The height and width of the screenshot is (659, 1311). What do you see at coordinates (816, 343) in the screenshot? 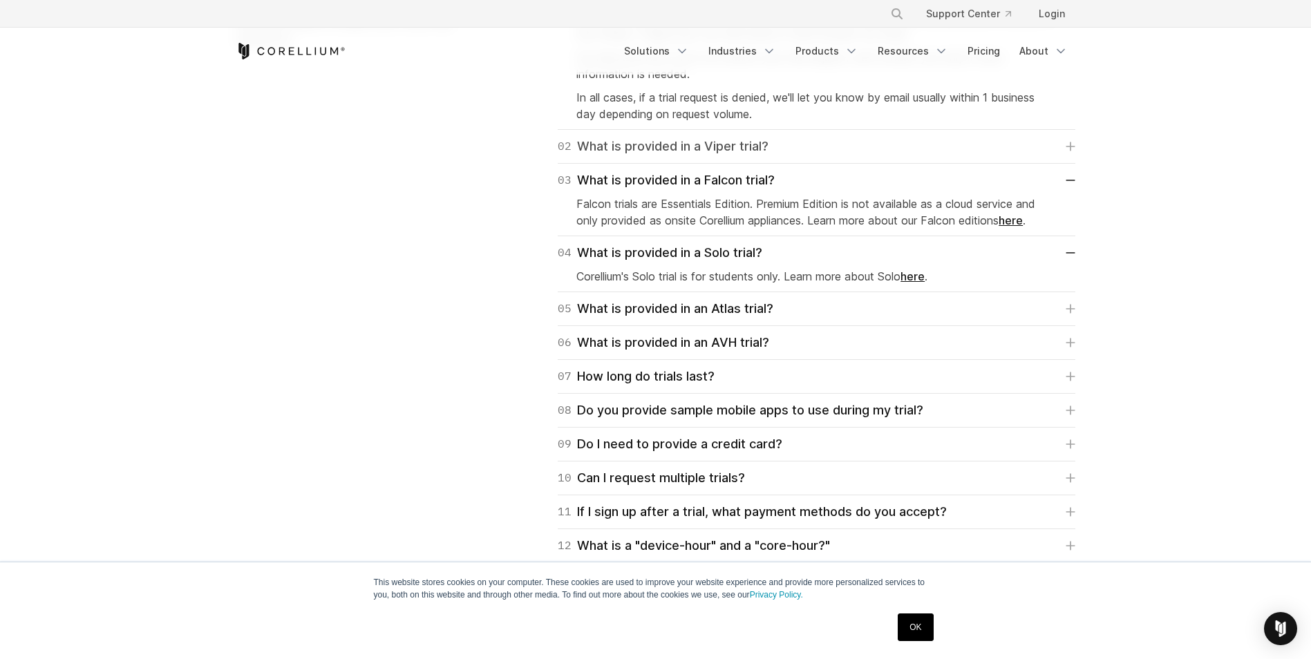
I see `a: 06What is provided in an AVH trial?` at bounding box center [816, 343].